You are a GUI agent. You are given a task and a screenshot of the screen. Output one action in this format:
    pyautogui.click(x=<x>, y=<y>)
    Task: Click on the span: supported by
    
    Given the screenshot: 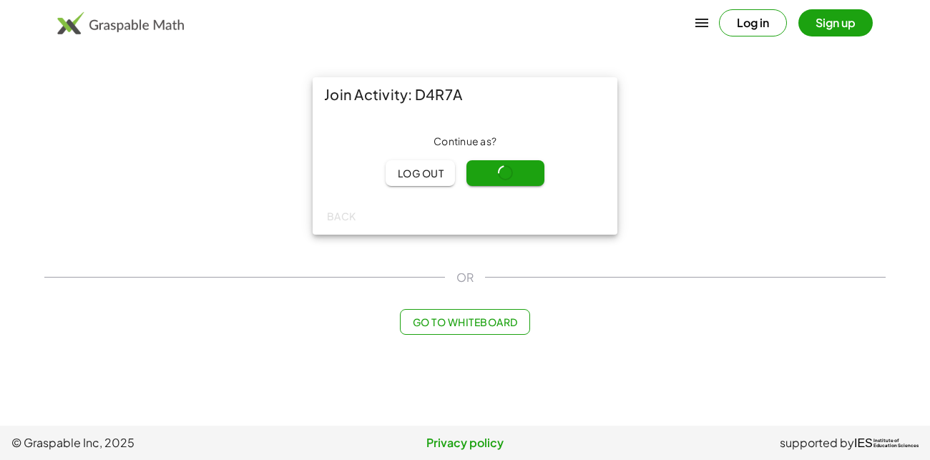 What is the action you would take?
    pyautogui.click(x=817, y=443)
    